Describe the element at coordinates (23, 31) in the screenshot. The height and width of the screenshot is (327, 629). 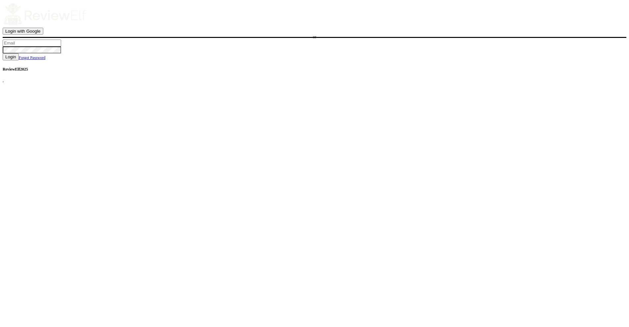
I see `span: Login with Google` at that location.